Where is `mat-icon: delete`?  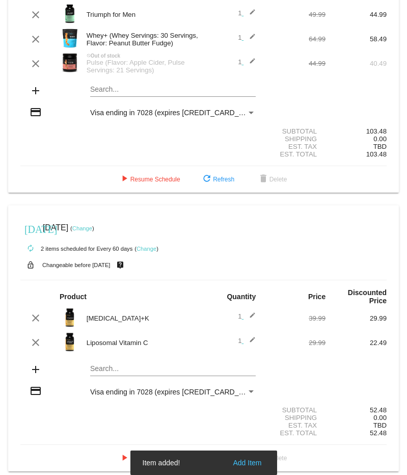
mat-icon: delete is located at coordinates (263, 179).